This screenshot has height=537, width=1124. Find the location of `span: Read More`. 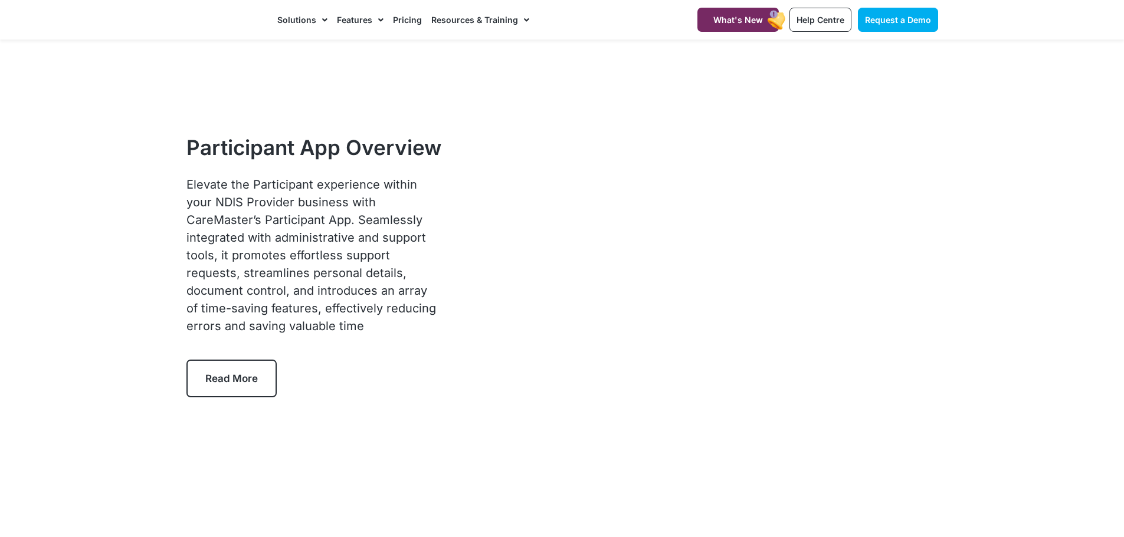

span: Read More is located at coordinates (231, 379).